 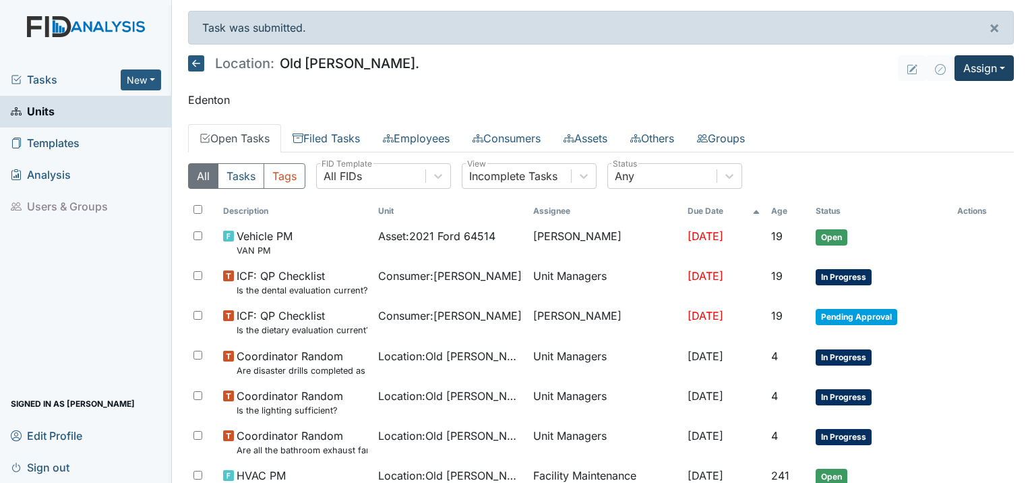 What do you see at coordinates (605, 211) in the screenshot?
I see `th: Assignee` at bounding box center [605, 211].